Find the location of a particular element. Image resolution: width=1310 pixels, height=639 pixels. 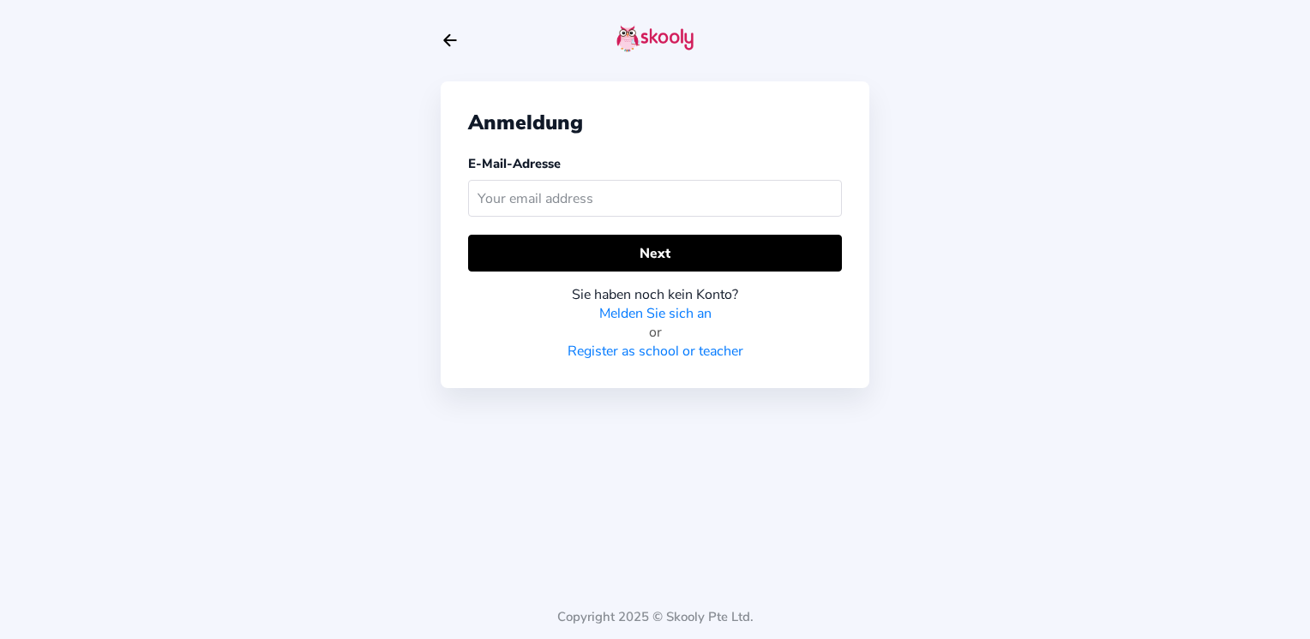

div: or is located at coordinates (655, 333).